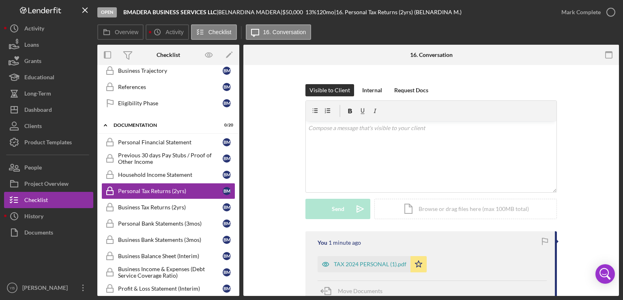 The height and width of the screenshot is (300, 623). I want to click on time: 2025-09-17 18:31, so click(345, 242).